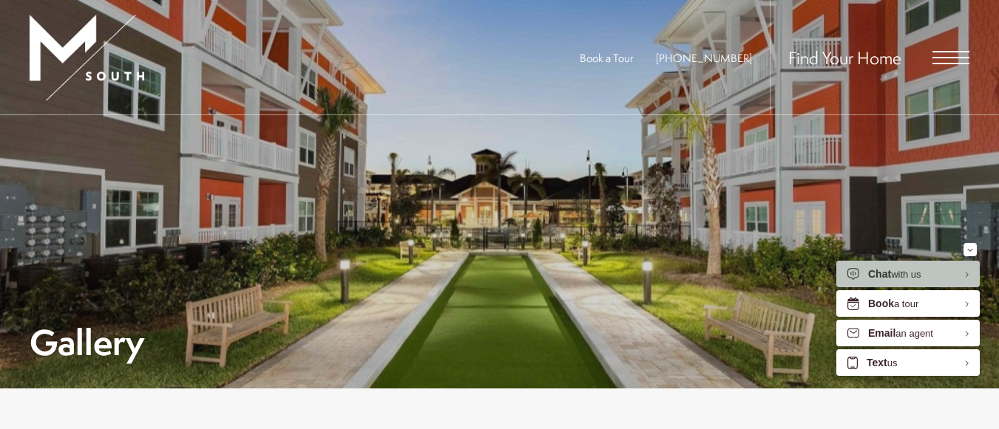 This screenshot has height=429, width=999. I want to click on a: Find Your Home, so click(844, 58).